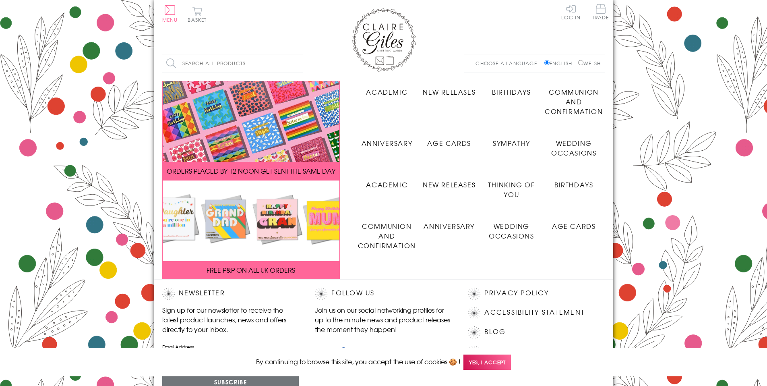  I want to click on button: Basket, so click(197, 14).